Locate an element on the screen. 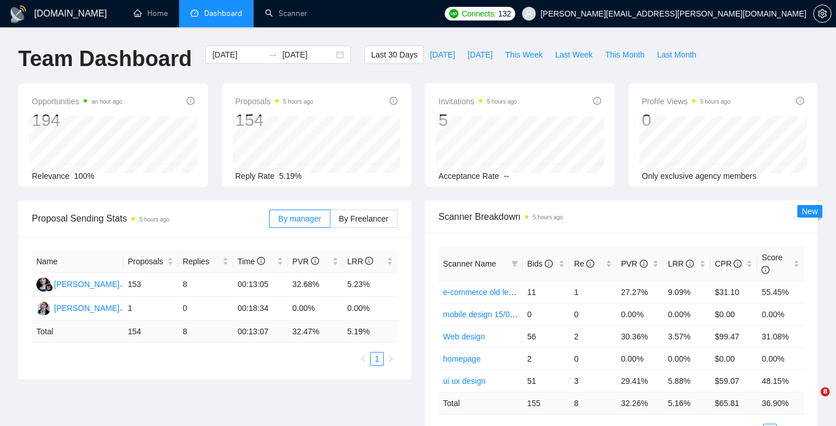 The image size is (836, 426). span: dashboard is located at coordinates (195, 13).